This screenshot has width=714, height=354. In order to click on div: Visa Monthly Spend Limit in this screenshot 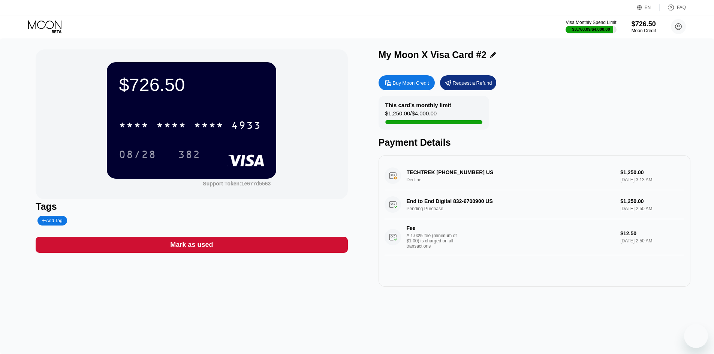, I will do `click(591, 23)`.